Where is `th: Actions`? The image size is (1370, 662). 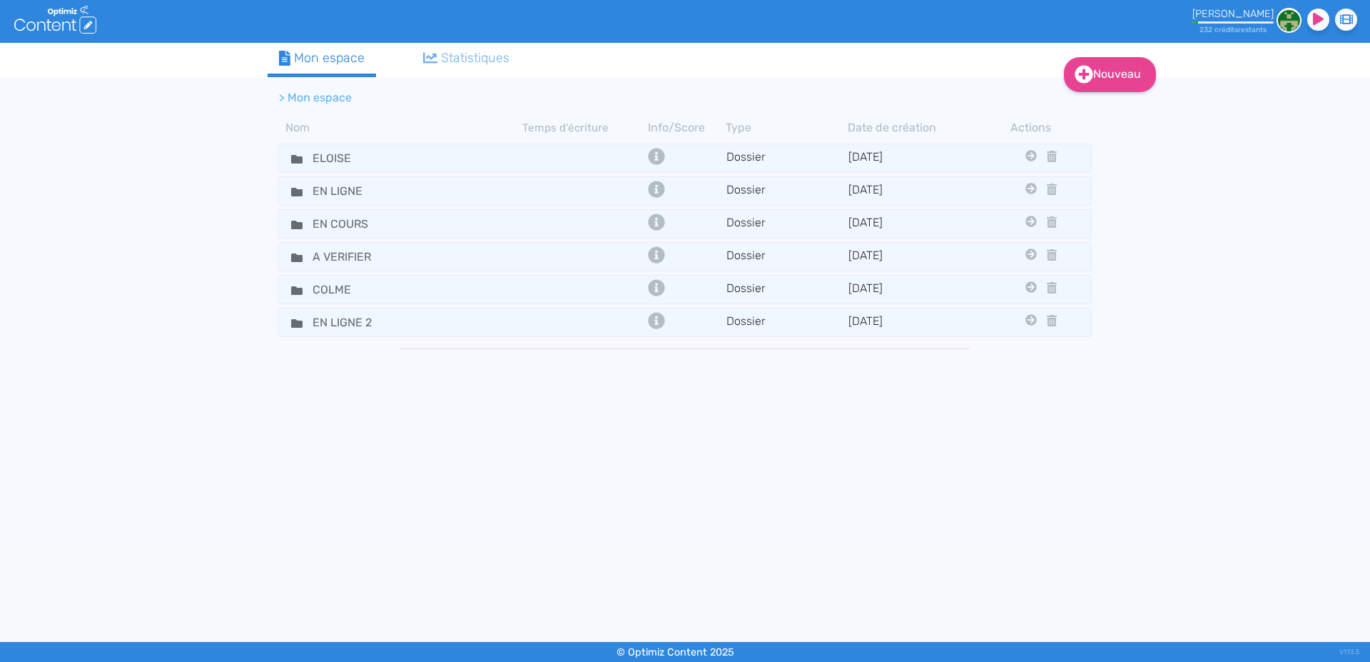
th: Actions is located at coordinates (1031, 128).